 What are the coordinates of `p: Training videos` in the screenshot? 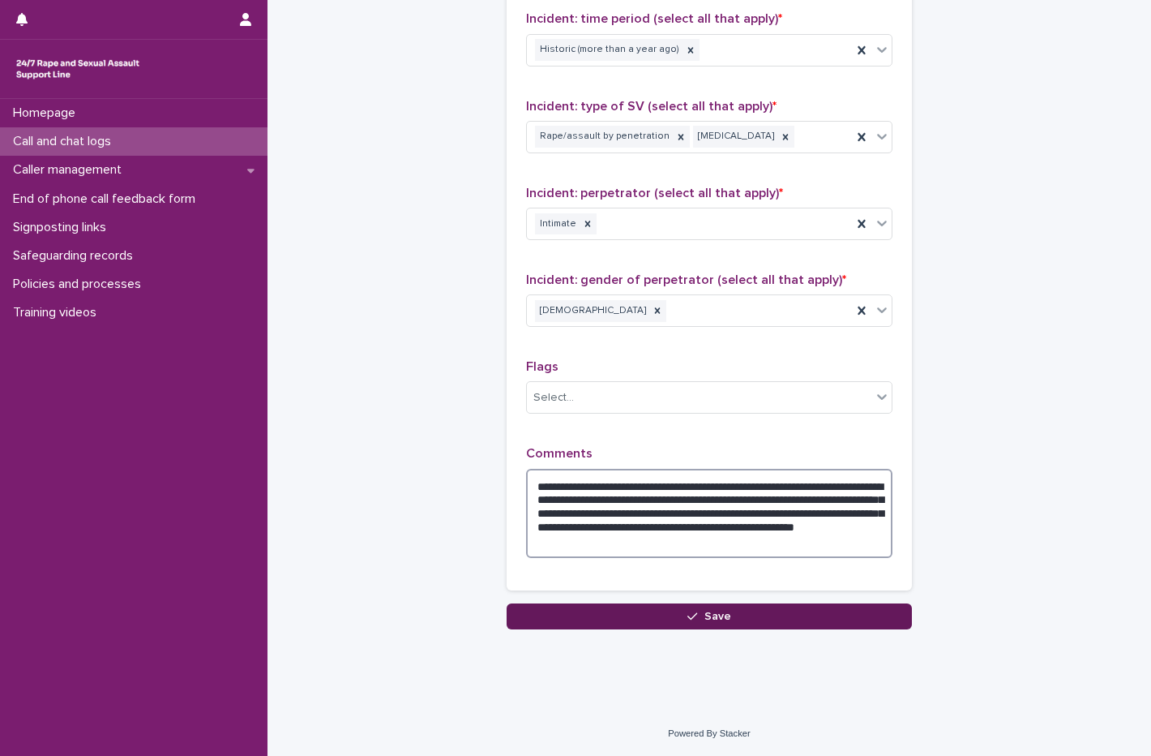 It's located at (58, 312).